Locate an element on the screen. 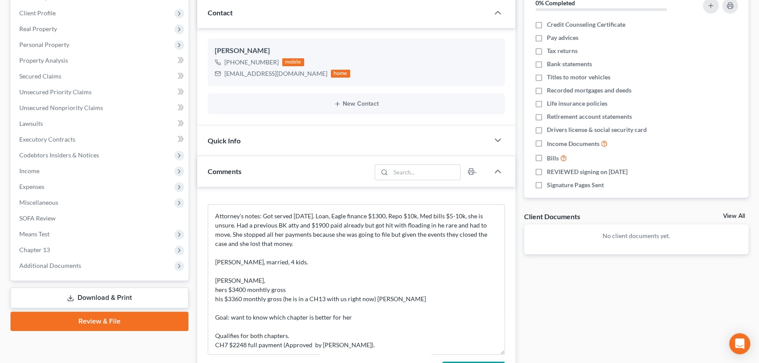  span: Executory Contracts is located at coordinates (47, 139).